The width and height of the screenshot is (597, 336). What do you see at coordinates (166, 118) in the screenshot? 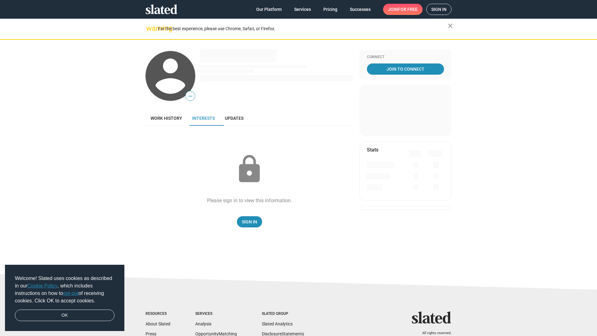
I see `a: Work history` at bounding box center [166, 118].